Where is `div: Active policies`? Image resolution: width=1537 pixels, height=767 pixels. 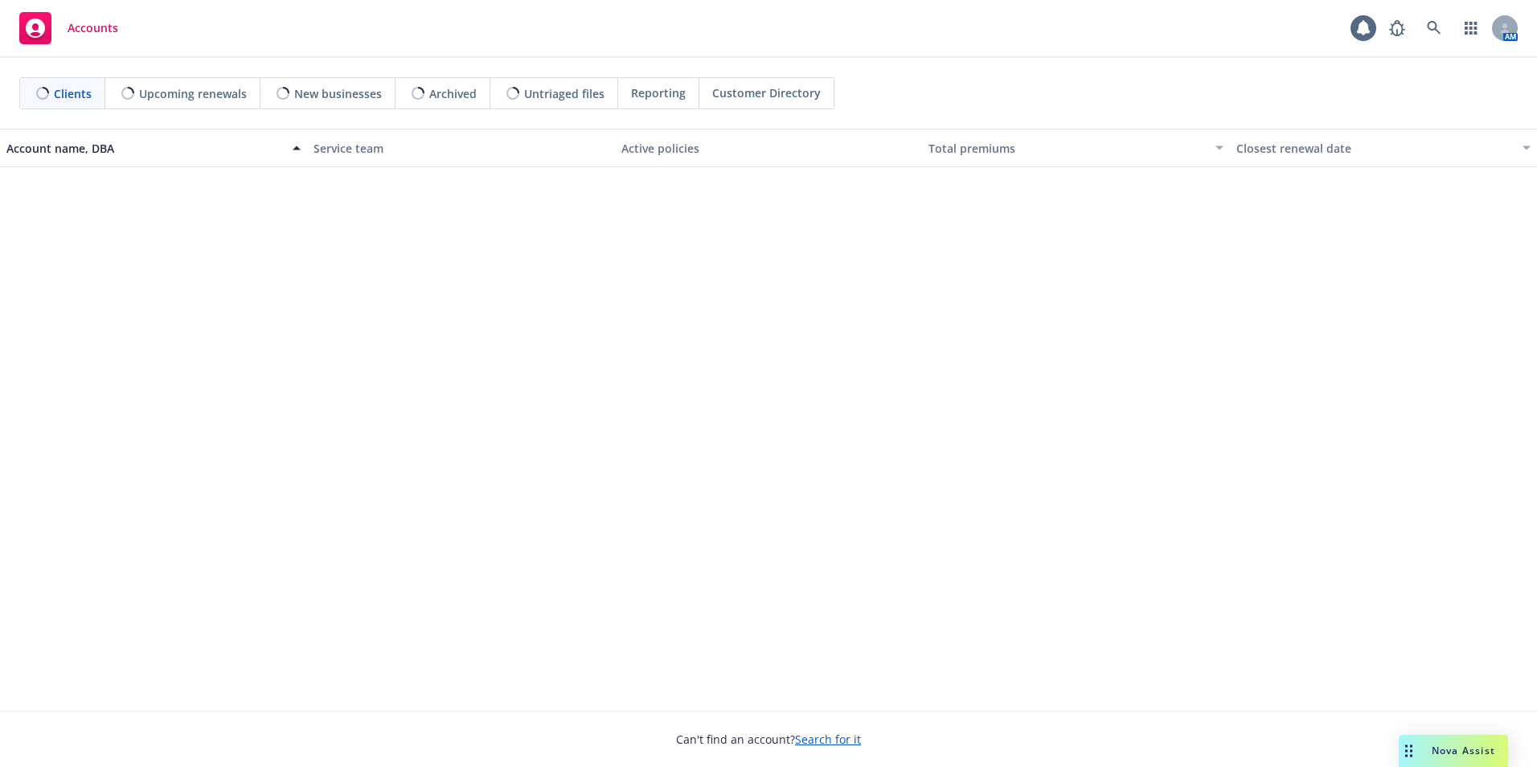
div: Active policies is located at coordinates (768, 148).